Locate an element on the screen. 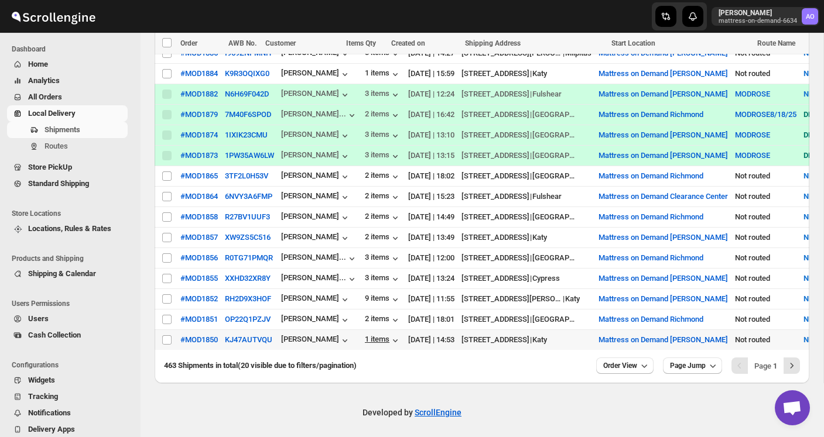 Image resolution: width=824 pixels, height=437 pixels. img: ScrollEngine is located at coordinates (53, 16).